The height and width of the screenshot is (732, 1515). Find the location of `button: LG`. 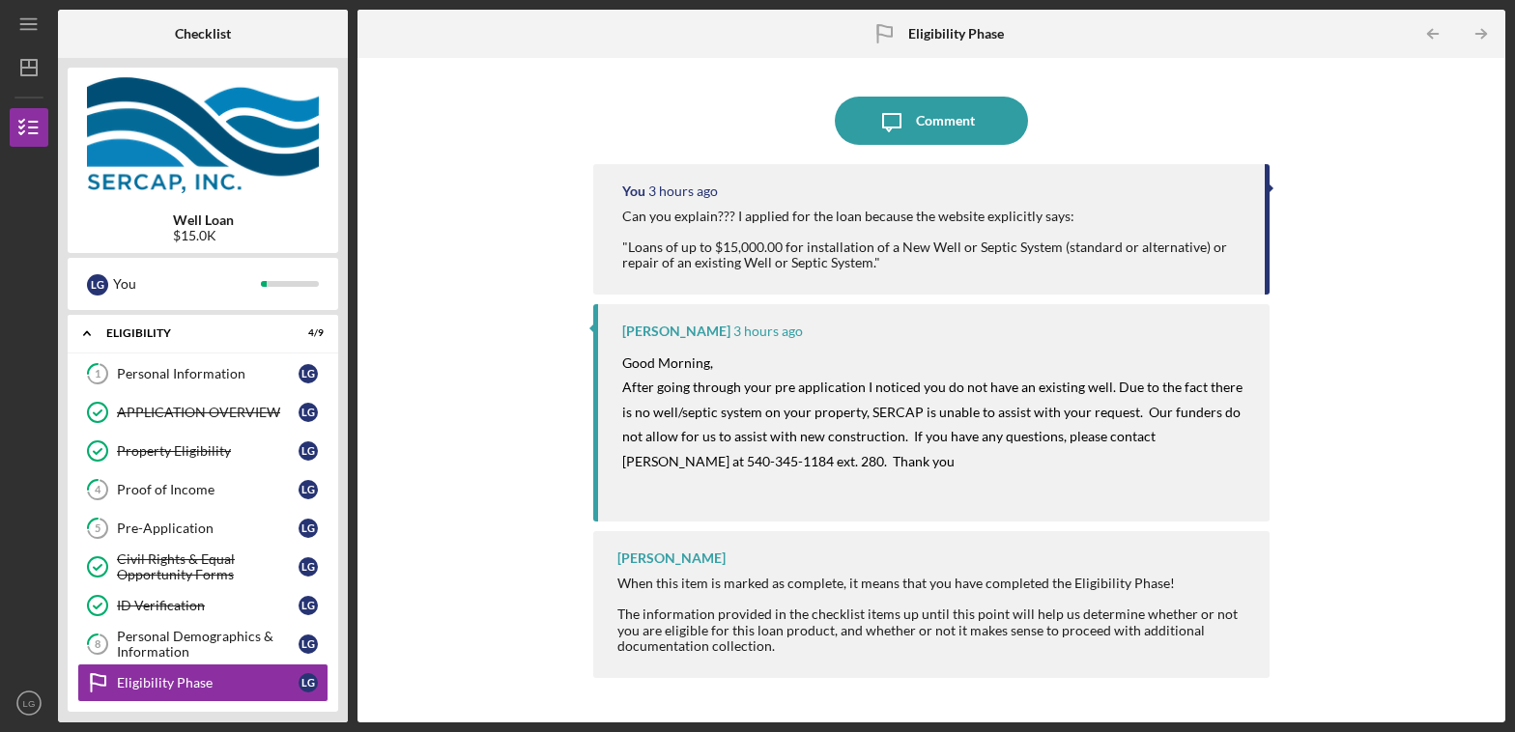

button: LG is located at coordinates (29, 703).